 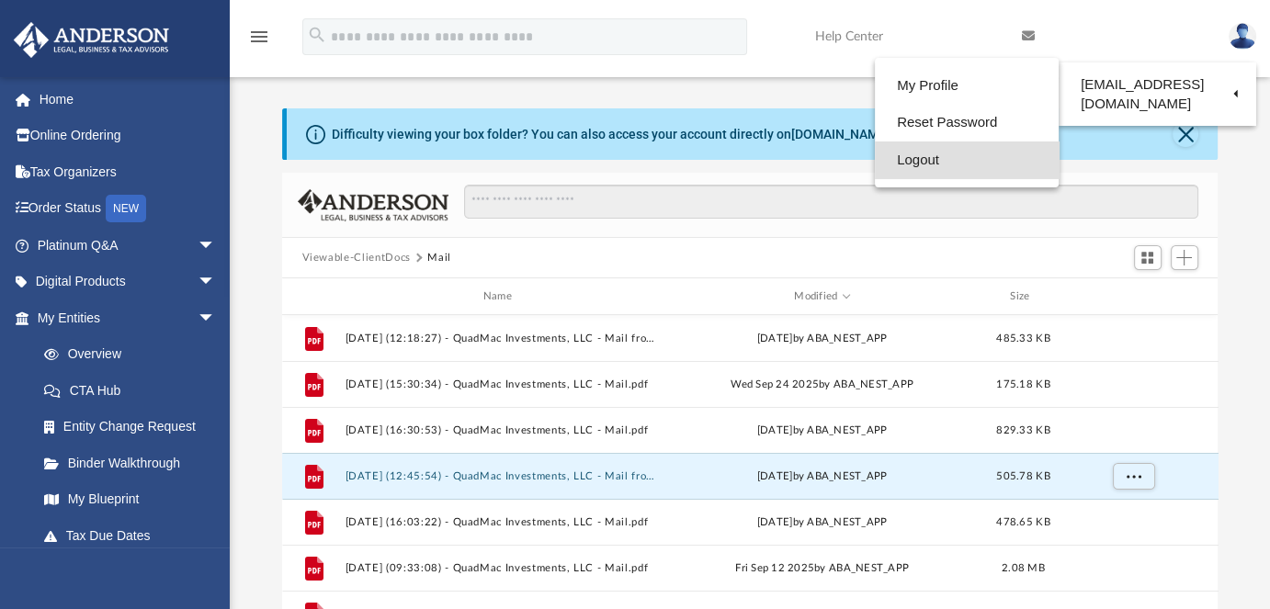 I want to click on button: Close, so click(x=1185, y=134).